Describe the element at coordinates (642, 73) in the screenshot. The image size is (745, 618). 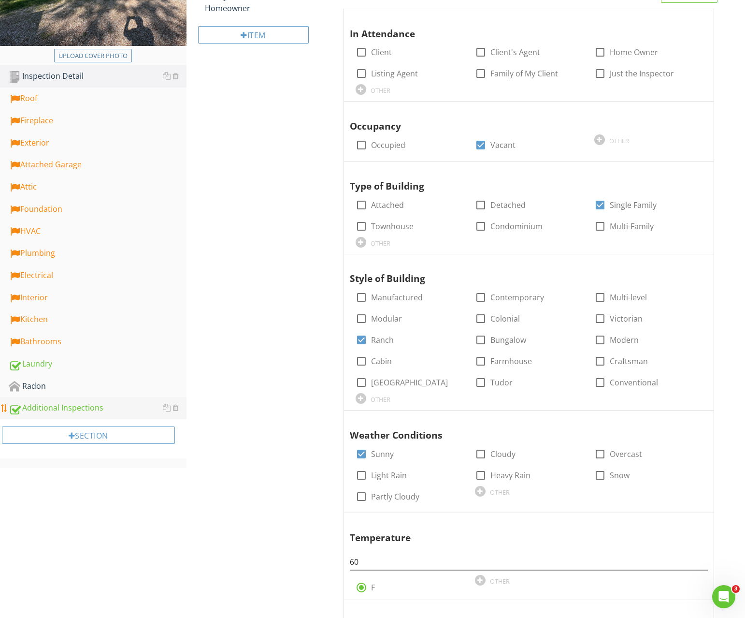
I see `label: Just the Inspector` at that location.